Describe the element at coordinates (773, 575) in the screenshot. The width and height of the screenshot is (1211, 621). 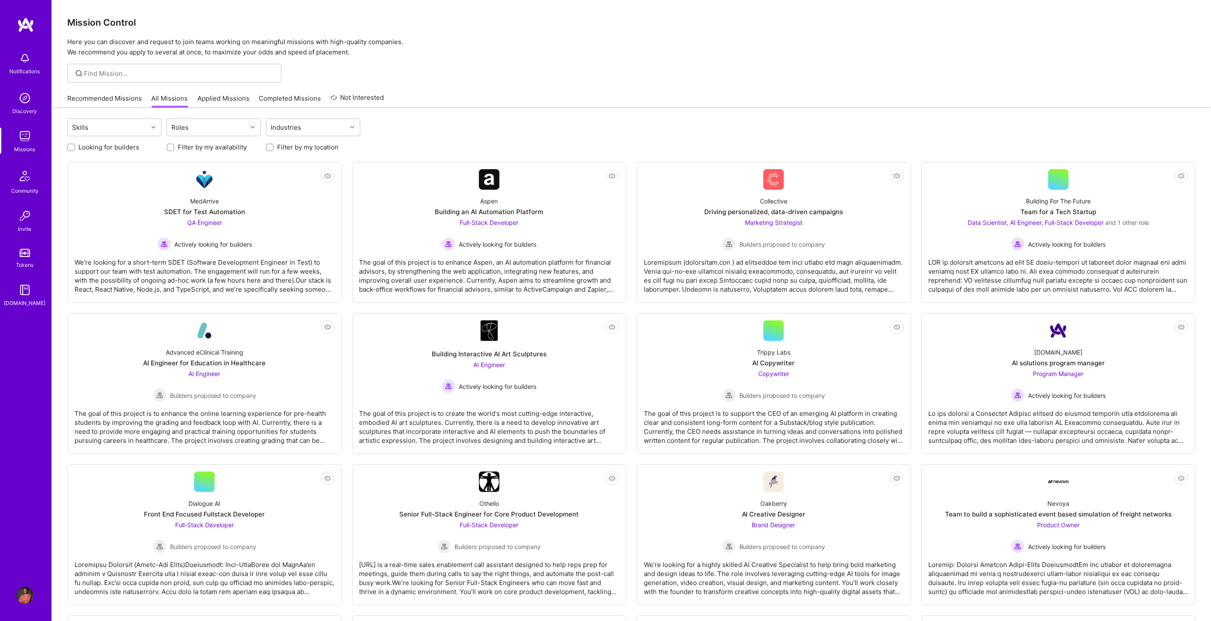
I see `div: We’re looking for a highly skilled AI Creative Specialist to help bring bold marketing and design...` at that location.